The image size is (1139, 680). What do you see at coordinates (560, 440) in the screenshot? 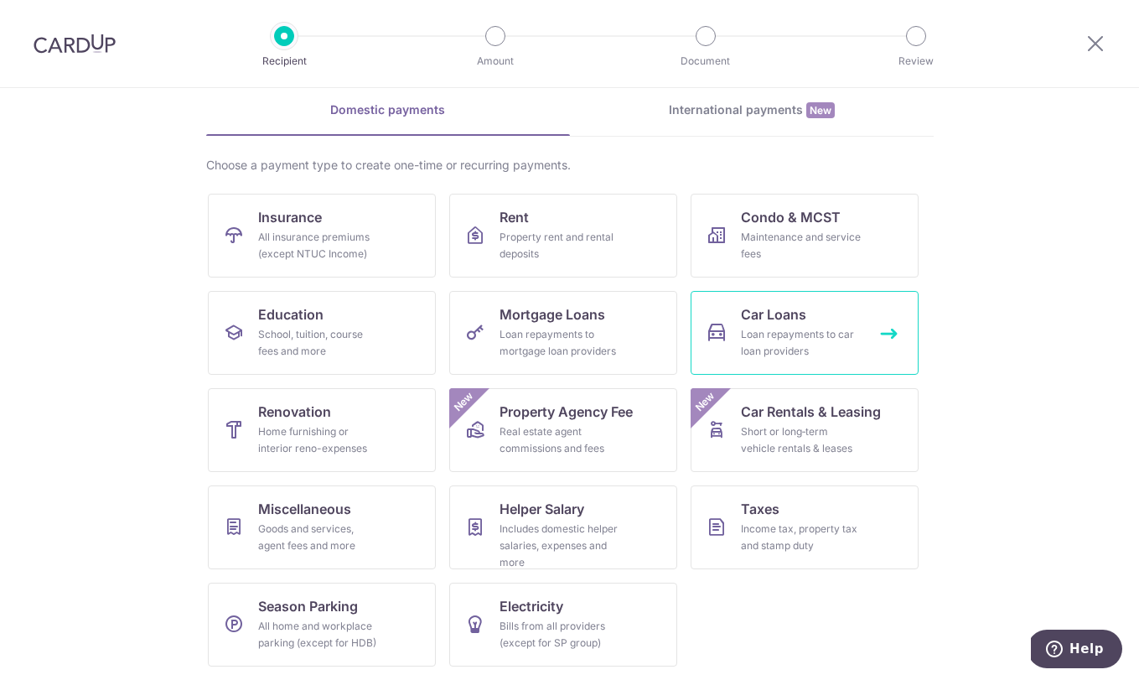
I see `div: Real estate agent commissions and fees` at bounding box center [560, 440].